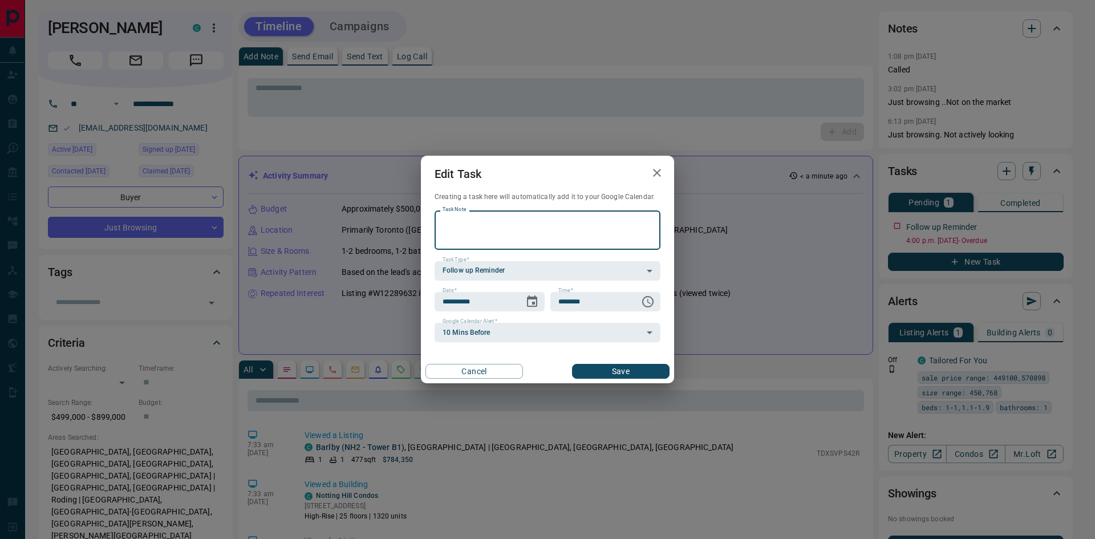 The height and width of the screenshot is (539, 1095). Describe the element at coordinates (648, 302) in the screenshot. I see `button: Choose time, selected time is 4:00 PM` at that location.